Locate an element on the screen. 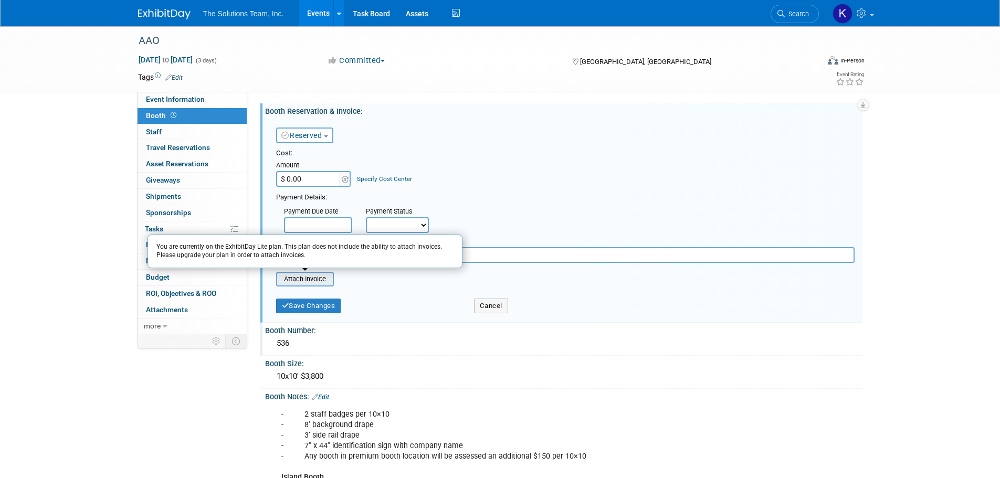  a: ROI, Objectives & ROO is located at coordinates (192, 294).